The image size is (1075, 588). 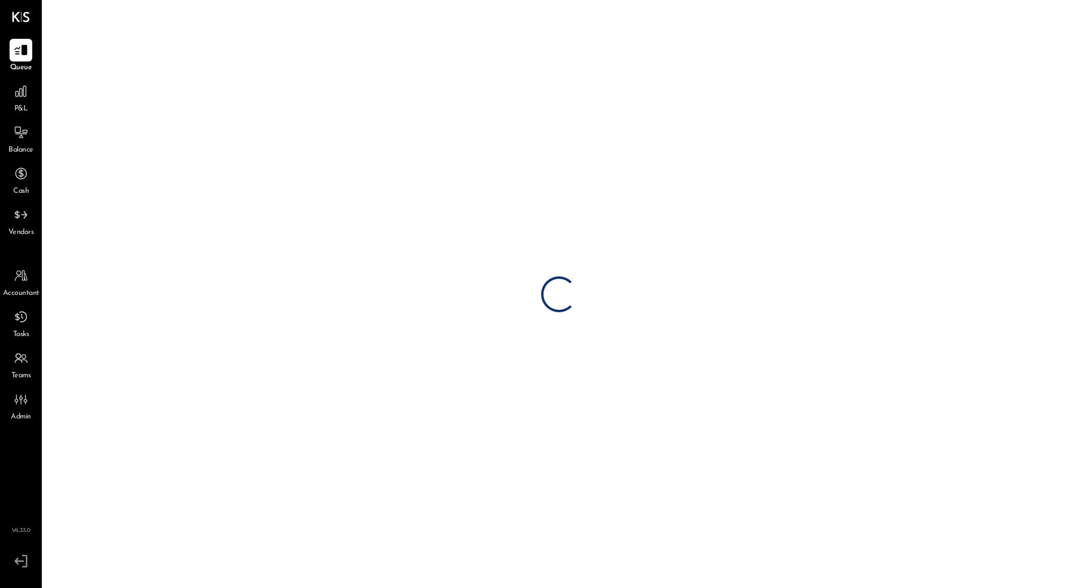 What do you see at coordinates (21, 97) in the screenshot?
I see `a: P&L` at bounding box center [21, 97].